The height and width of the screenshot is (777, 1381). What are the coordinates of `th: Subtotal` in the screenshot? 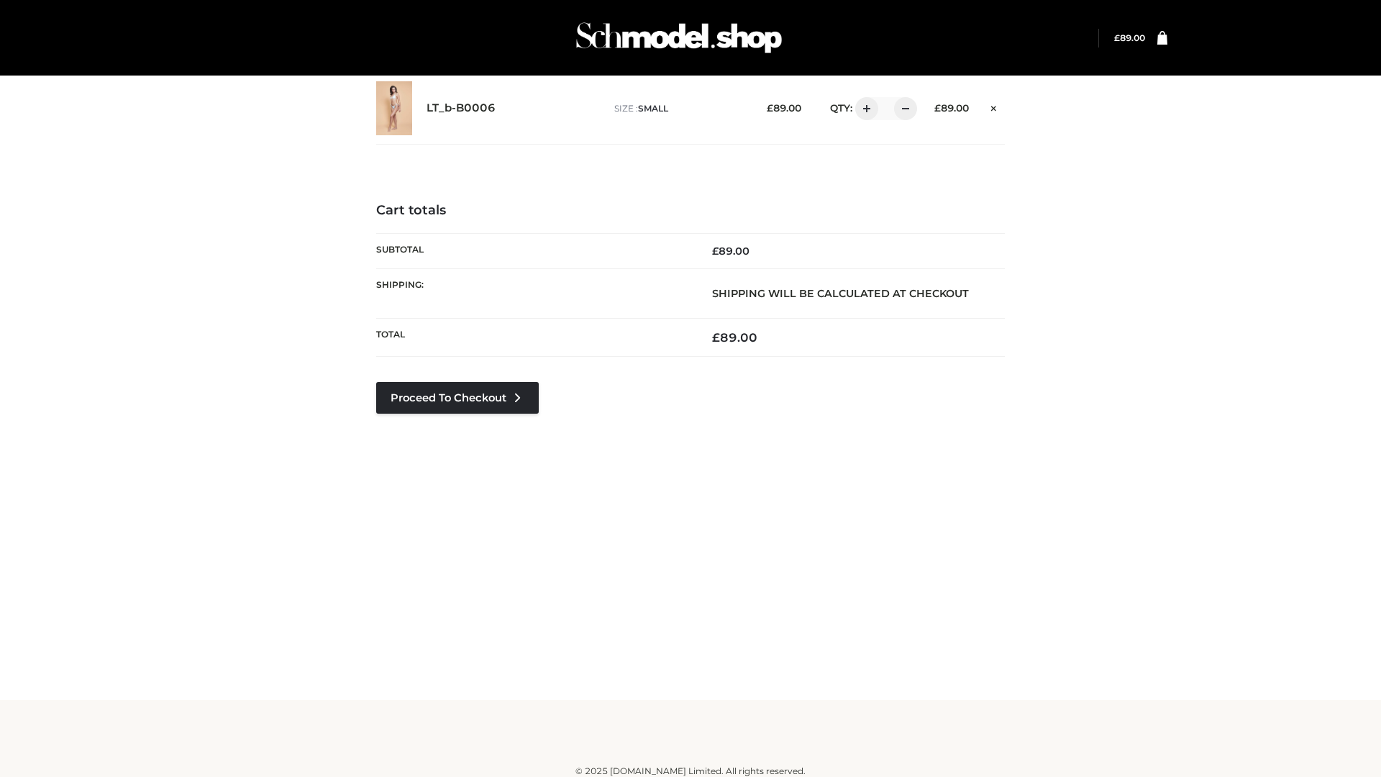 It's located at (533, 250).